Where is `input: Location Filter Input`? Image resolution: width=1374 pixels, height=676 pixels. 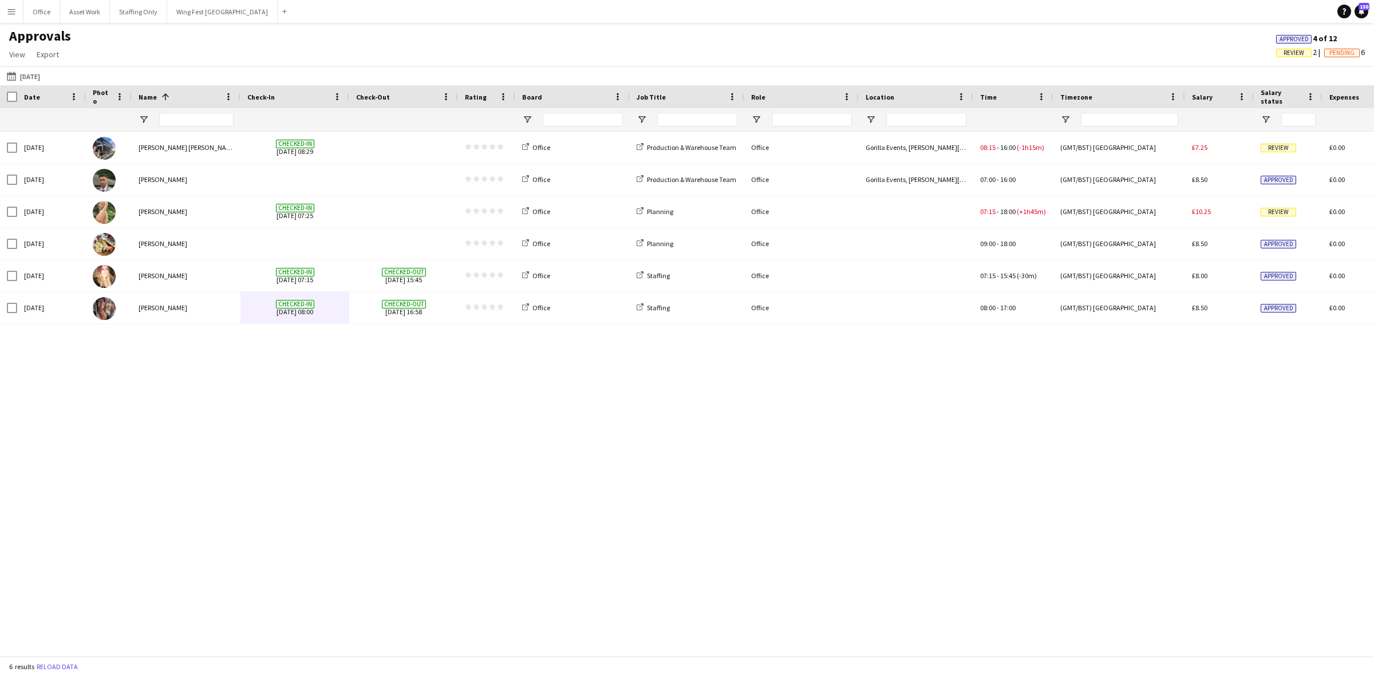
input: Location Filter Input is located at coordinates (927, 120).